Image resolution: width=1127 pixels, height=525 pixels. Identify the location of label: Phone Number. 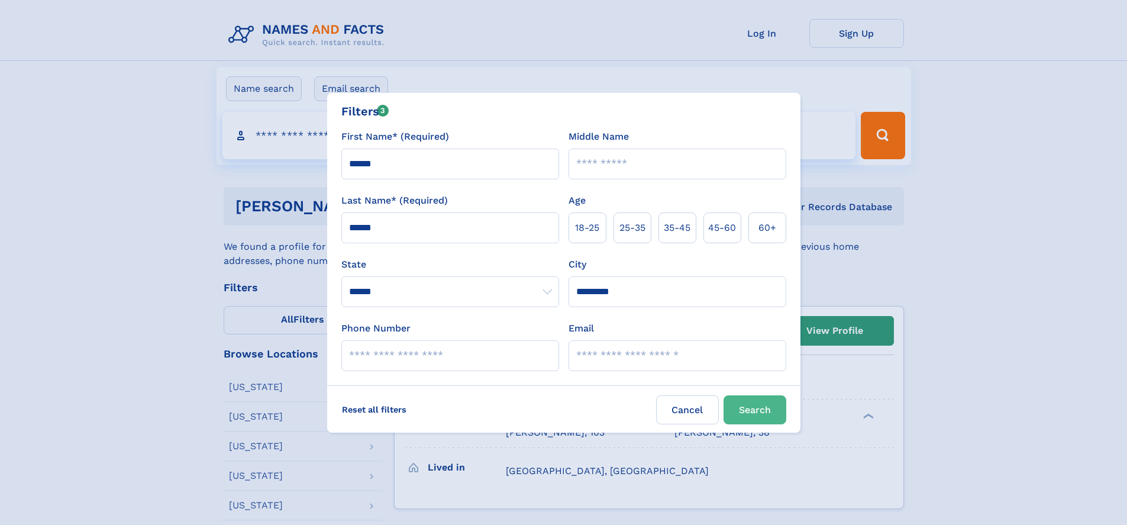
(376, 328).